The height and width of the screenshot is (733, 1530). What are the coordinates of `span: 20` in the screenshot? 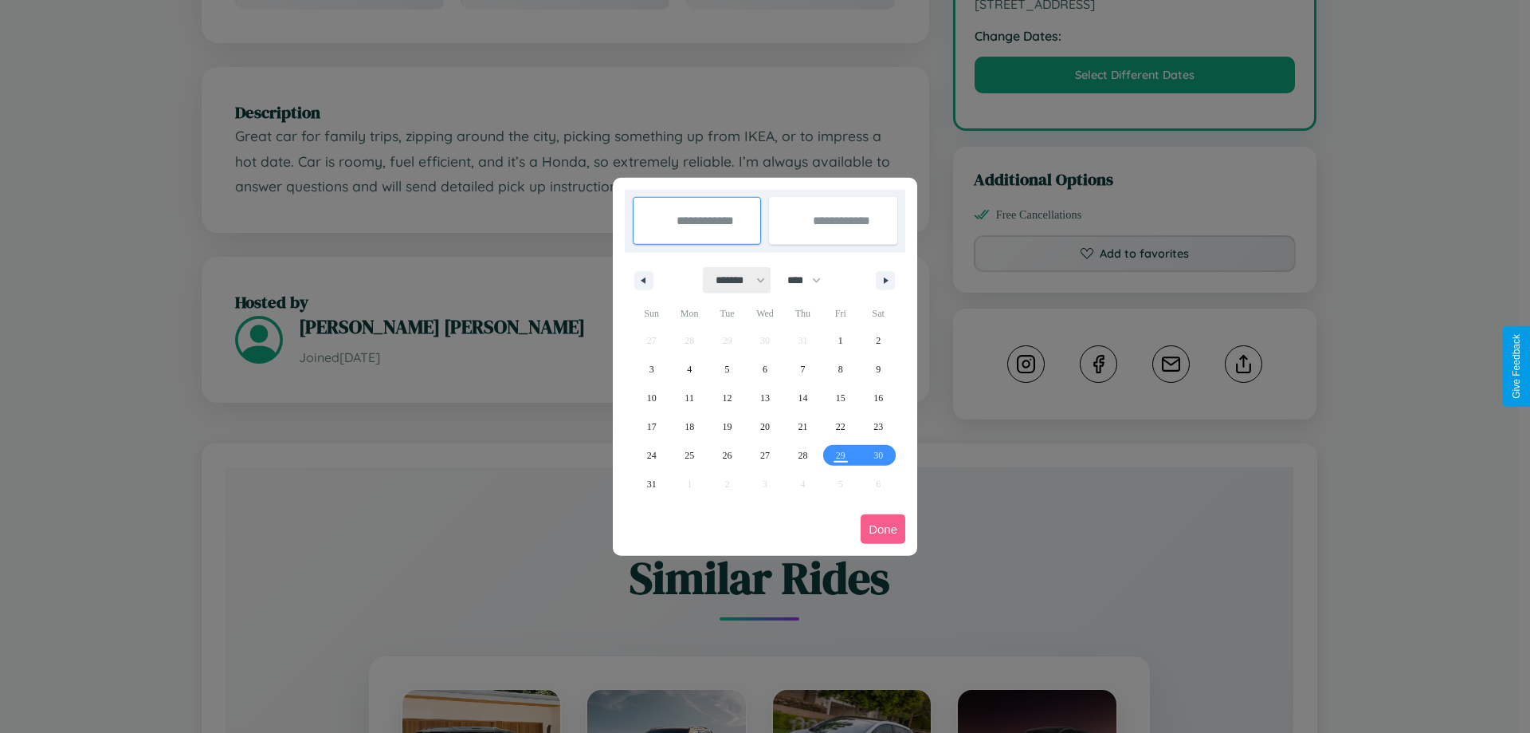 It's located at (765, 426).